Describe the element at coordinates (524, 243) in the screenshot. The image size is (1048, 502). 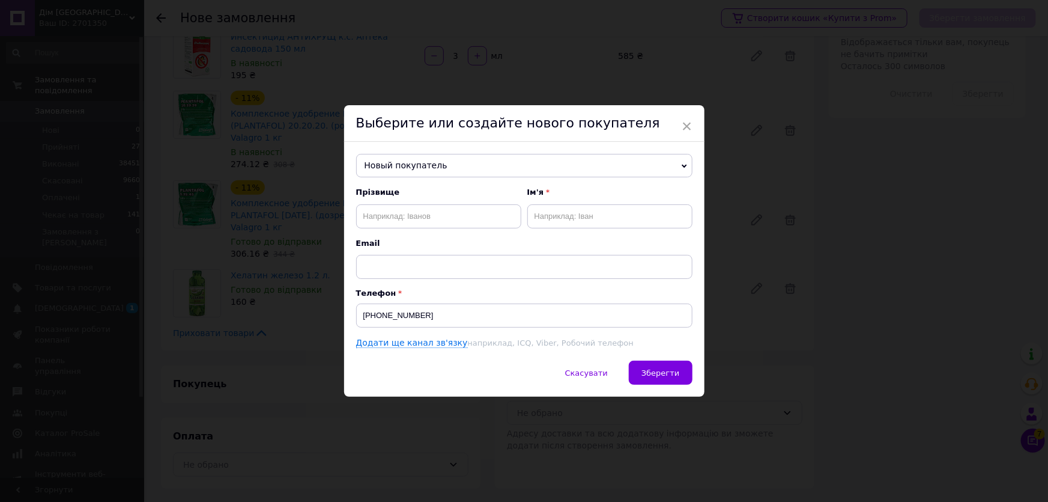
I see `span: Email` at that location.